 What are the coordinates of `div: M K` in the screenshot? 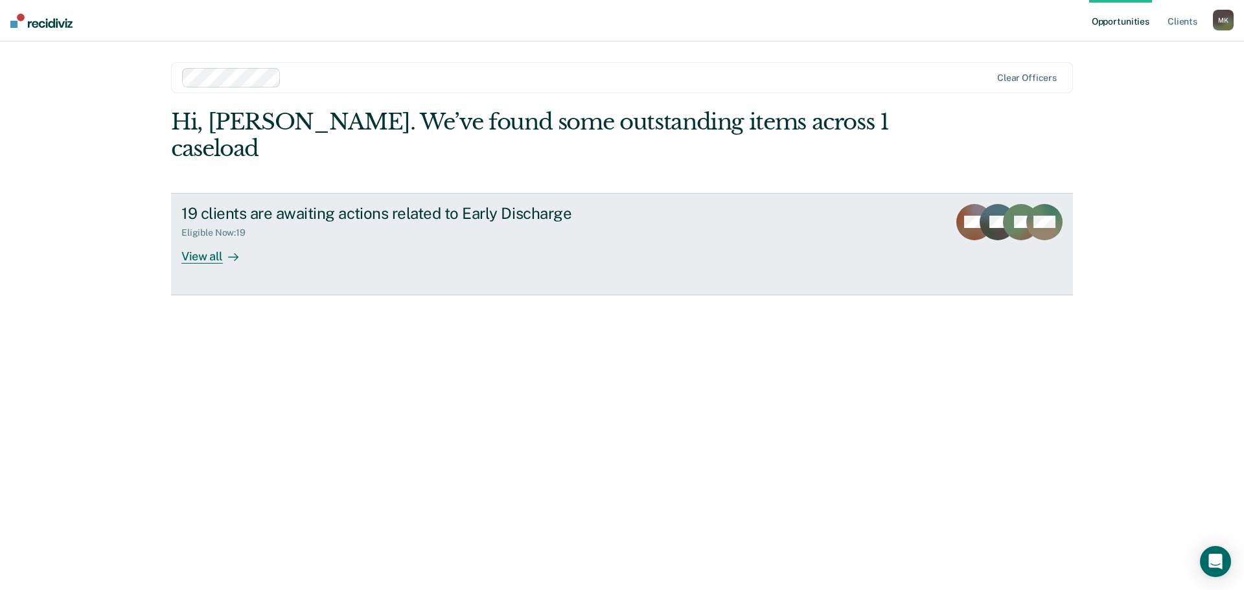 It's located at (1223, 20).